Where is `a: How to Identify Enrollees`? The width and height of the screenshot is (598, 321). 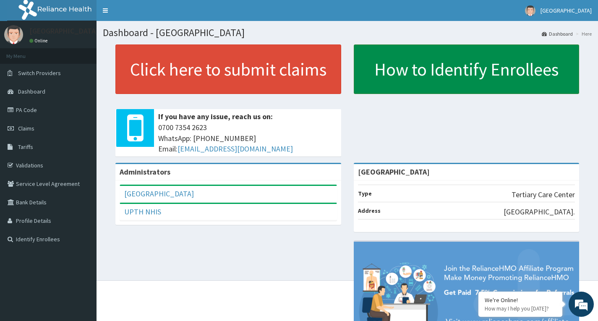
a: How to Identify Enrollees is located at coordinates (467, 69).